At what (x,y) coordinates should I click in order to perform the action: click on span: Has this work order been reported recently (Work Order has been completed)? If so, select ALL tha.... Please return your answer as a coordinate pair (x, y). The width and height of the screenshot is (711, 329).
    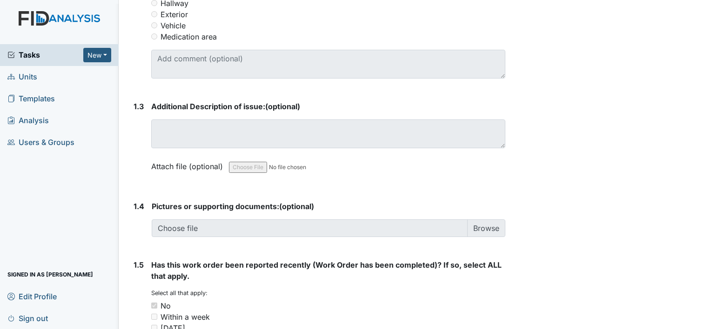
    Looking at the image, I should click on (326, 271).